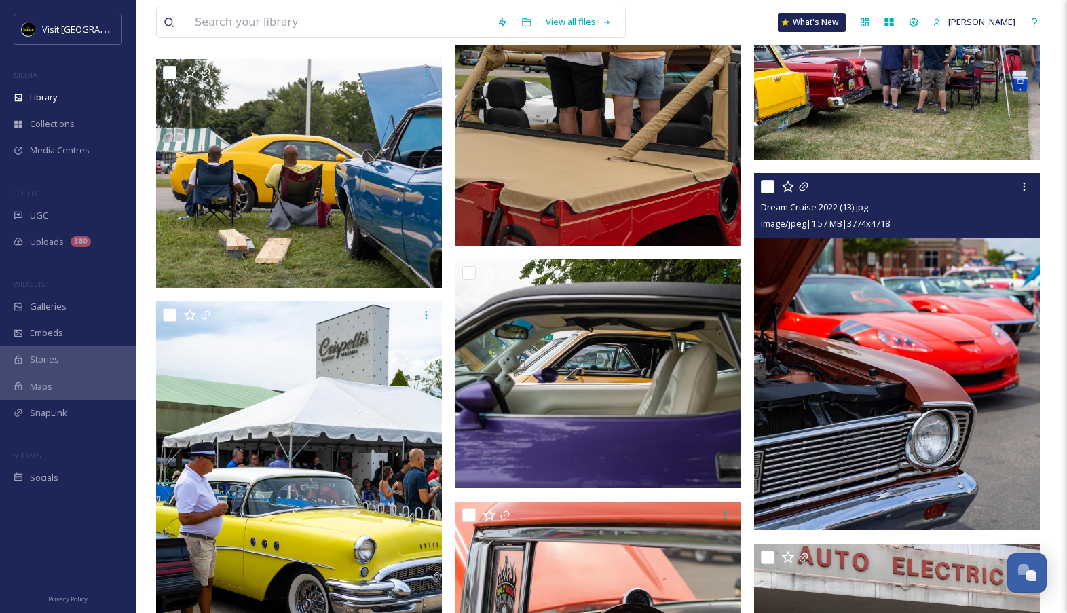 This screenshot has height=613, width=1067. I want to click on span: Galleries, so click(48, 306).